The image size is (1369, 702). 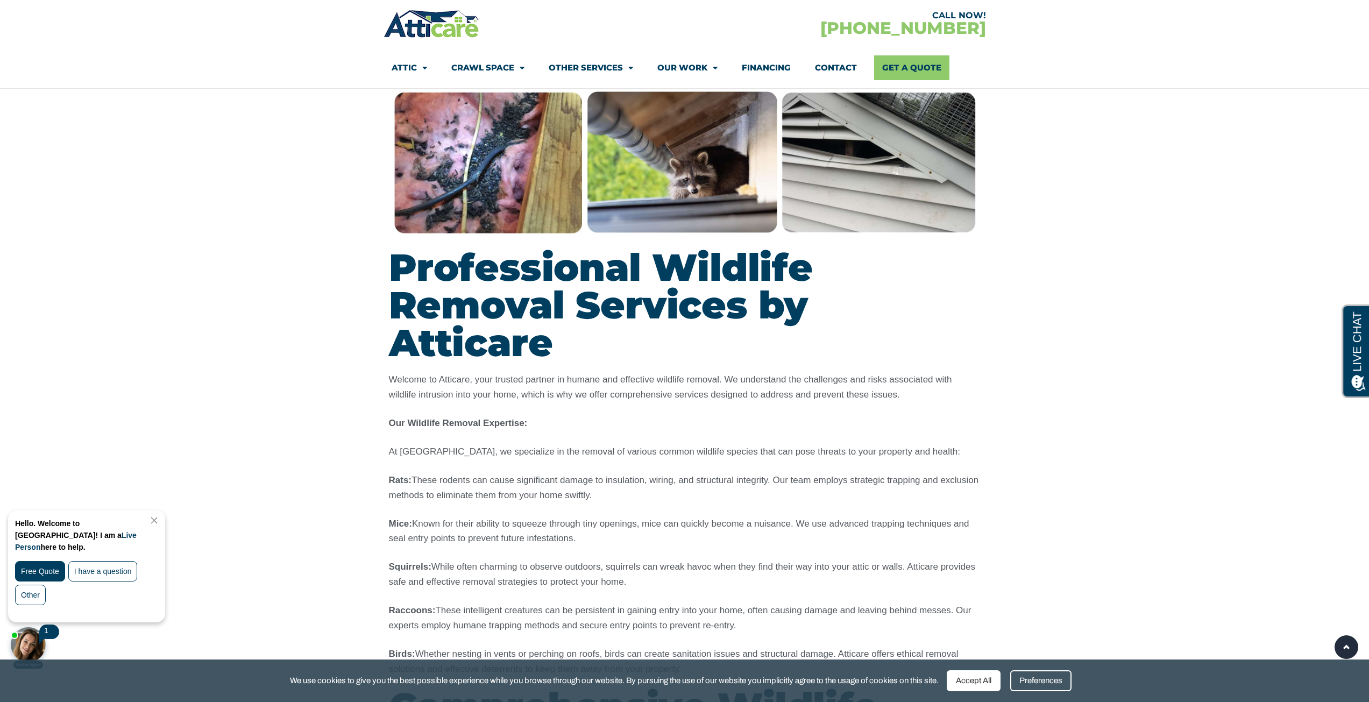 I want to click on span: Known for their ability to squeeze through tiny openings, mice can quickly become a nuisance. We ..., so click(x=679, y=531).